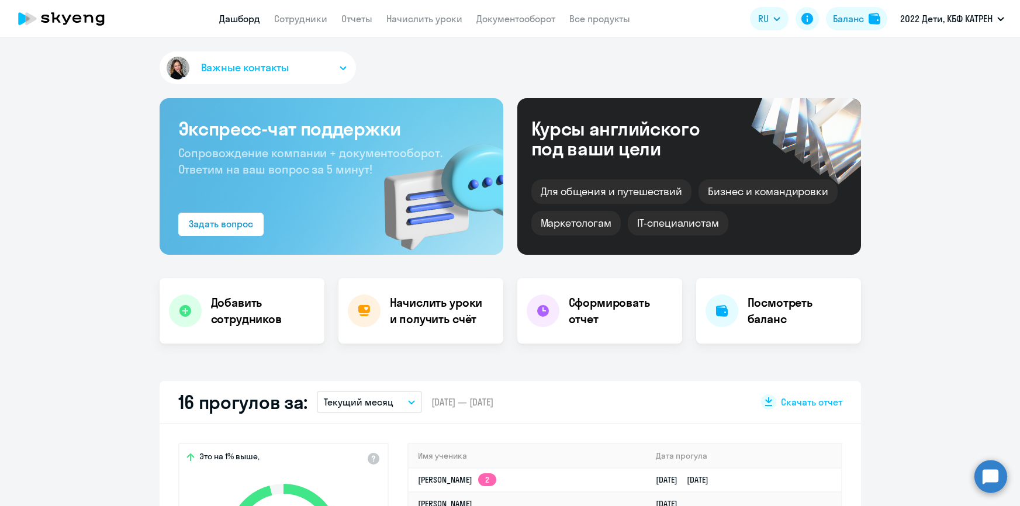 The image size is (1020, 506). Describe the element at coordinates (263, 311) in the screenshot. I see `h4: Добавить сотрудников` at that location.